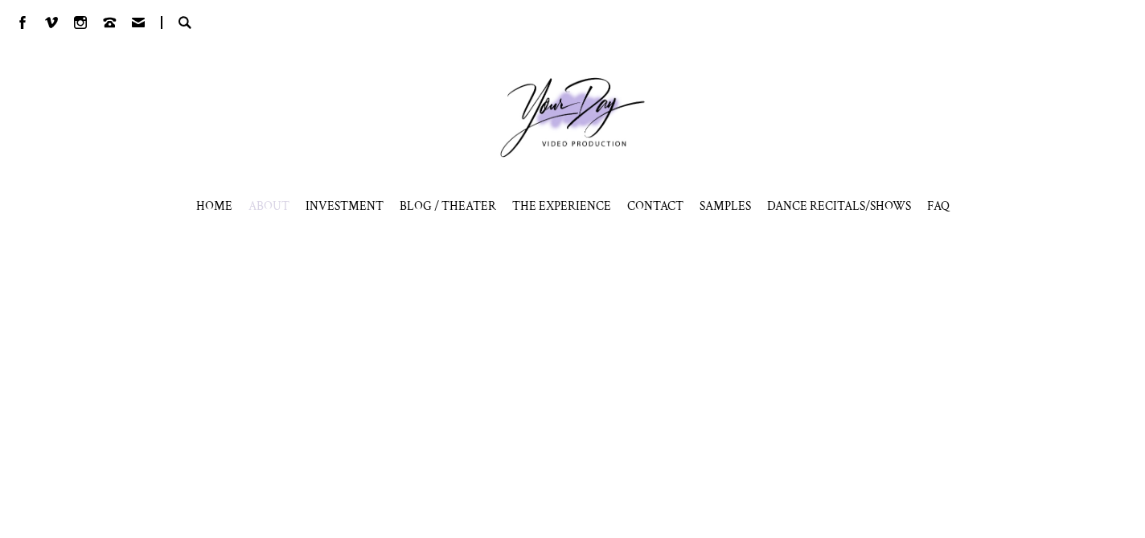  What do you see at coordinates (344, 206) in the screenshot?
I see `a: INVESTMENT` at bounding box center [344, 206].